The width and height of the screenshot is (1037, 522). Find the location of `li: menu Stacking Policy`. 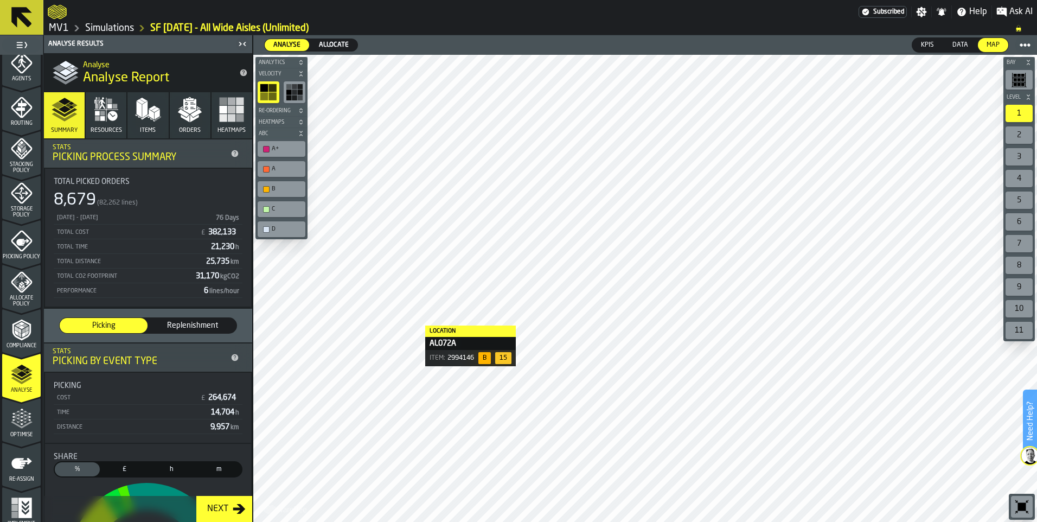

li: menu Stacking Policy is located at coordinates (21, 152).